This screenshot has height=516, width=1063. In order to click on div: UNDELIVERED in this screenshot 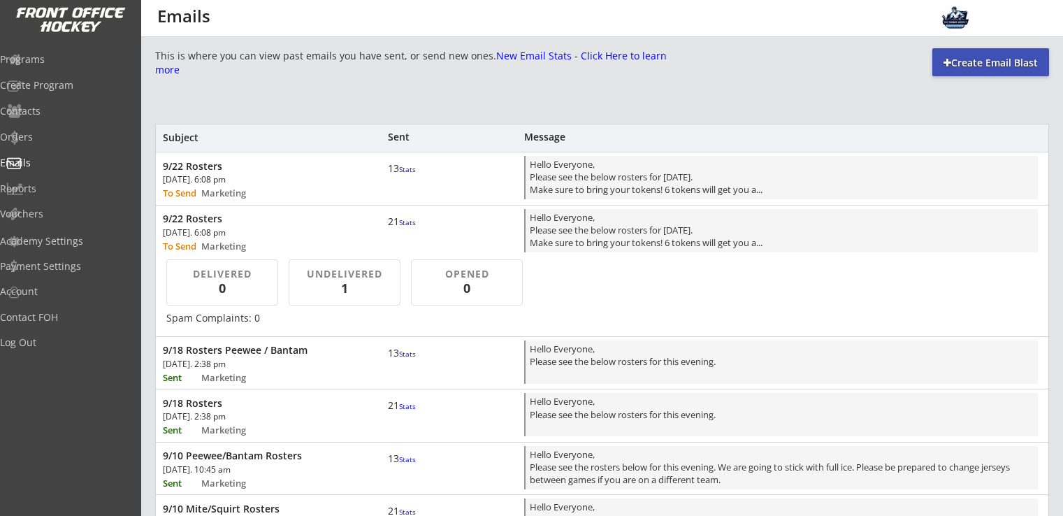, I will do `click(345, 274)`.